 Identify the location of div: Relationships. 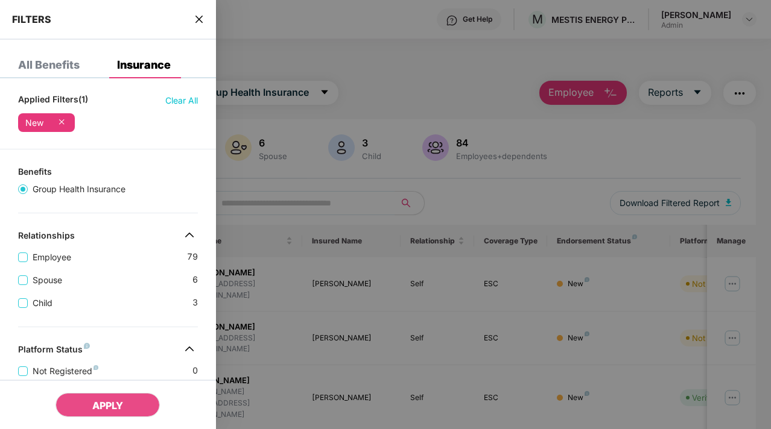
(46, 238).